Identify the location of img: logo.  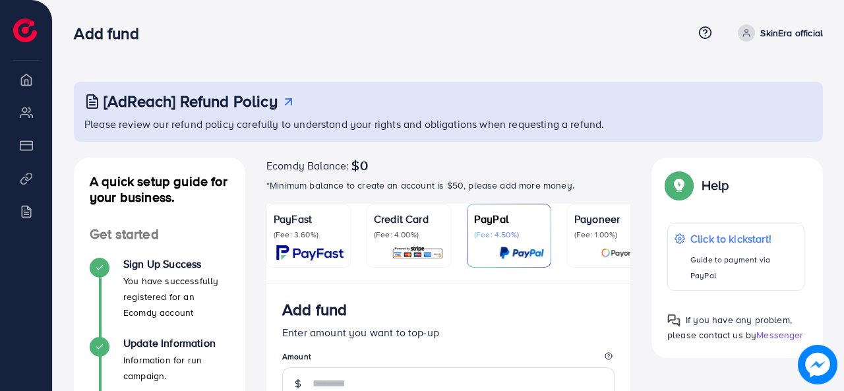
(25, 30).